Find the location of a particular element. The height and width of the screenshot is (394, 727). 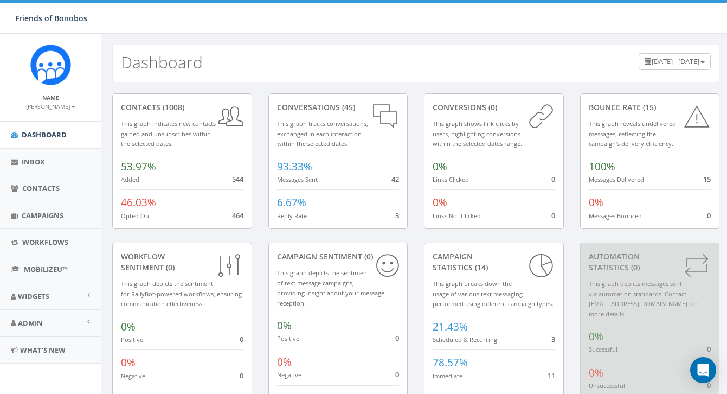

div: Workflow Sentiment is located at coordinates (182, 262).